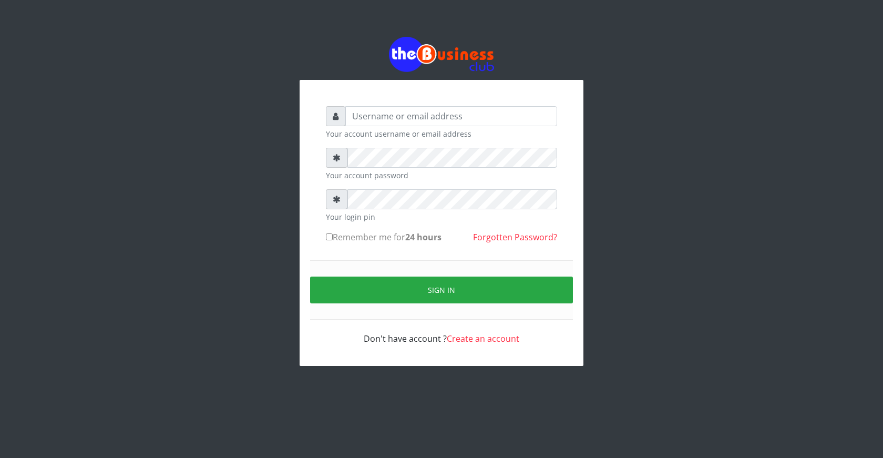  I want to click on small: Your account username or email address, so click(442, 134).